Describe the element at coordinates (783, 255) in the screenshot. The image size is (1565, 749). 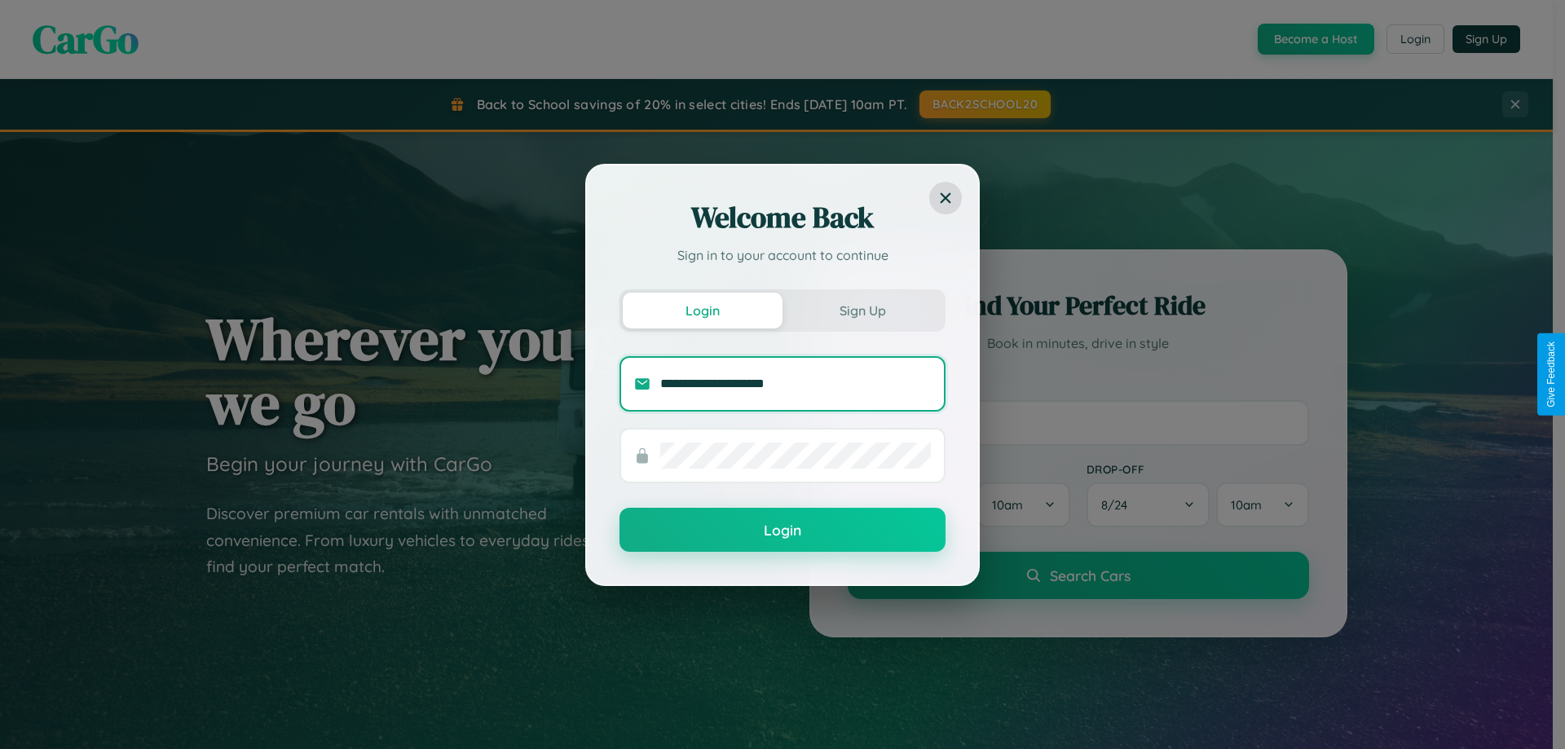
I see `p: Sign in to your account to continue` at that location.